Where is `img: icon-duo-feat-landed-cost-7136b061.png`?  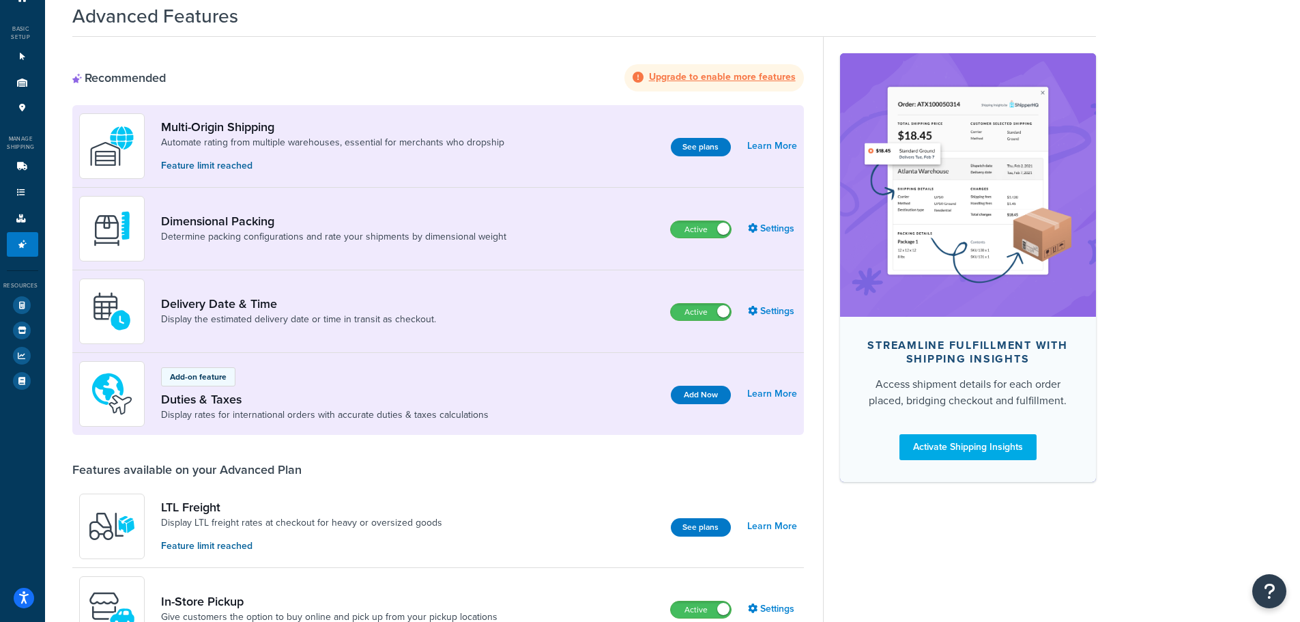 img: icon-duo-feat-landed-cost-7136b061.png is located at coordinates (112, 394).